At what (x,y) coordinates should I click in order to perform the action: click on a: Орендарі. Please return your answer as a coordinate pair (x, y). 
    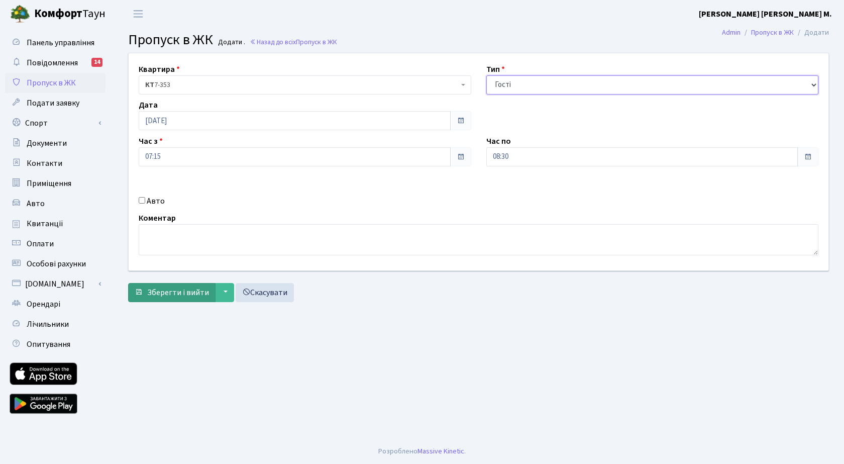
    Looking at the image, I should click on (55, 304).